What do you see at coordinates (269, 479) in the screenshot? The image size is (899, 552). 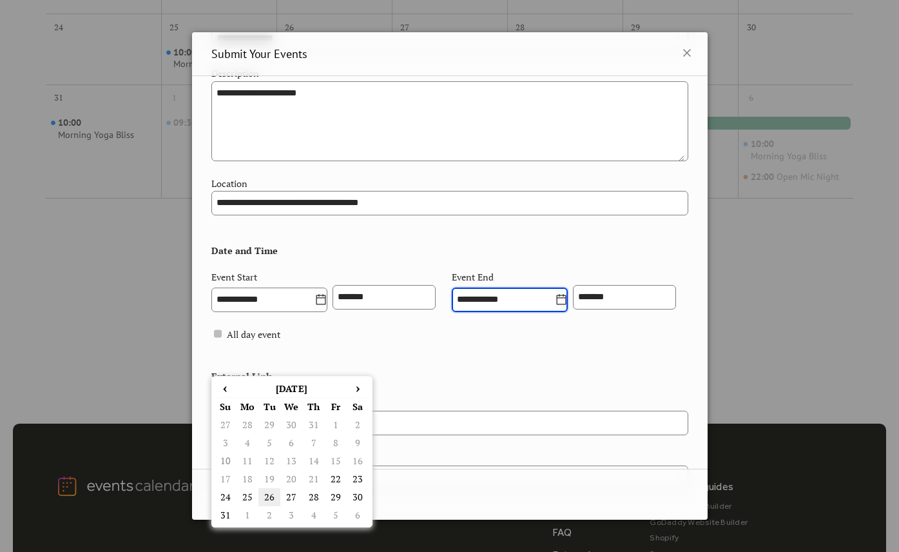 I see `td: 19` at bounding box center [269, 479].